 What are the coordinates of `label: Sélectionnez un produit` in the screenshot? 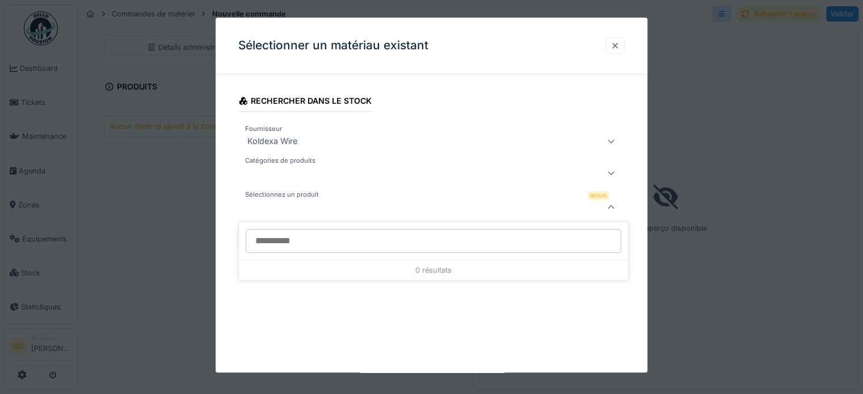 It's located at (282, 195).